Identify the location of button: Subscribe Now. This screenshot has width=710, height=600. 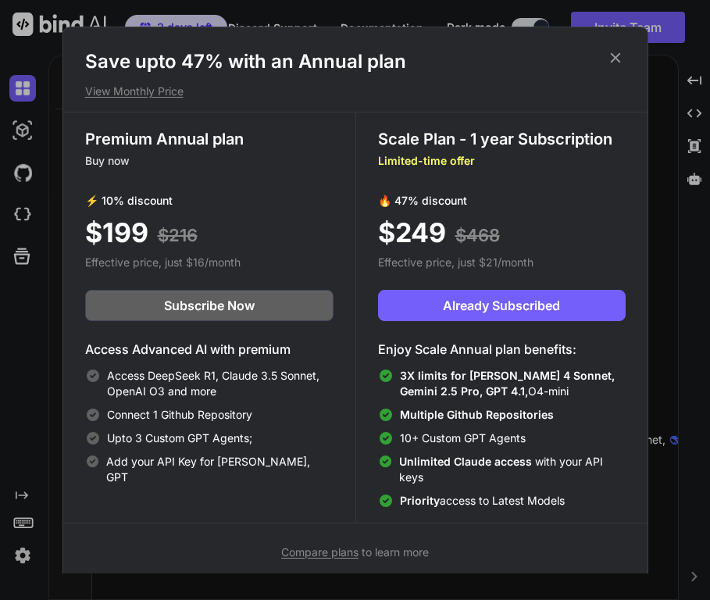
(209, 306).